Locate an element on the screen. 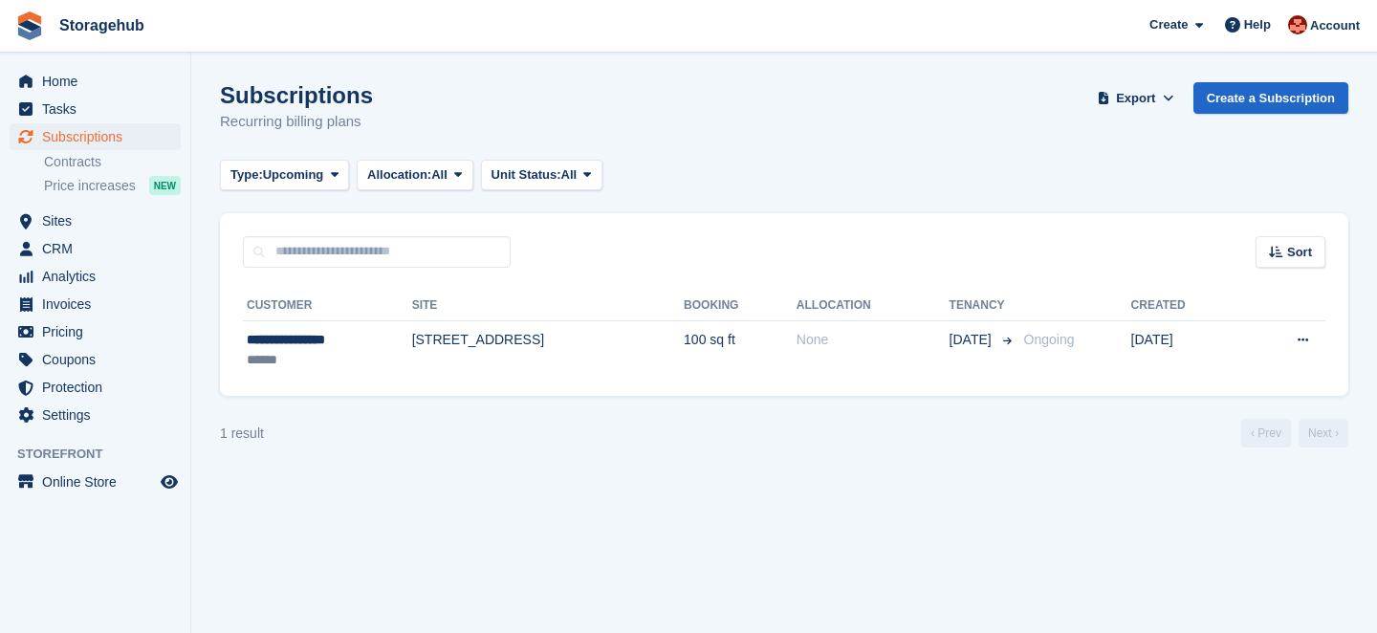  a: Next is located at coordinates (1323, 433).